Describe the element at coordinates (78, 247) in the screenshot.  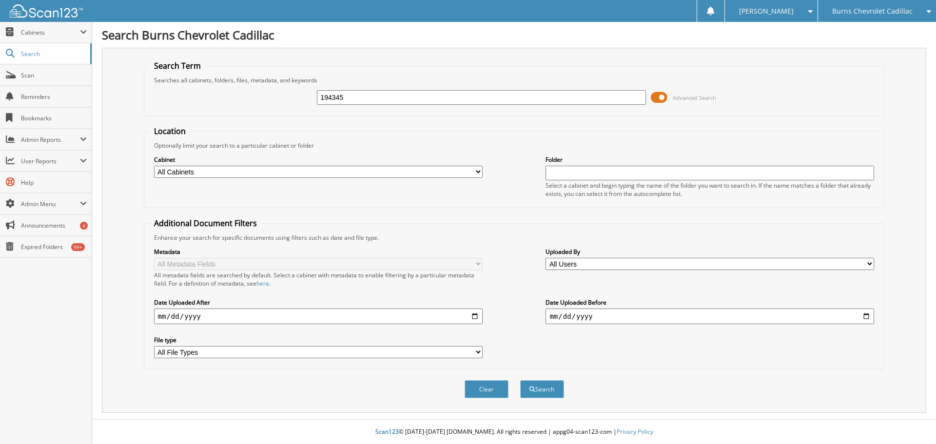
I see `div: 99+` at that location.